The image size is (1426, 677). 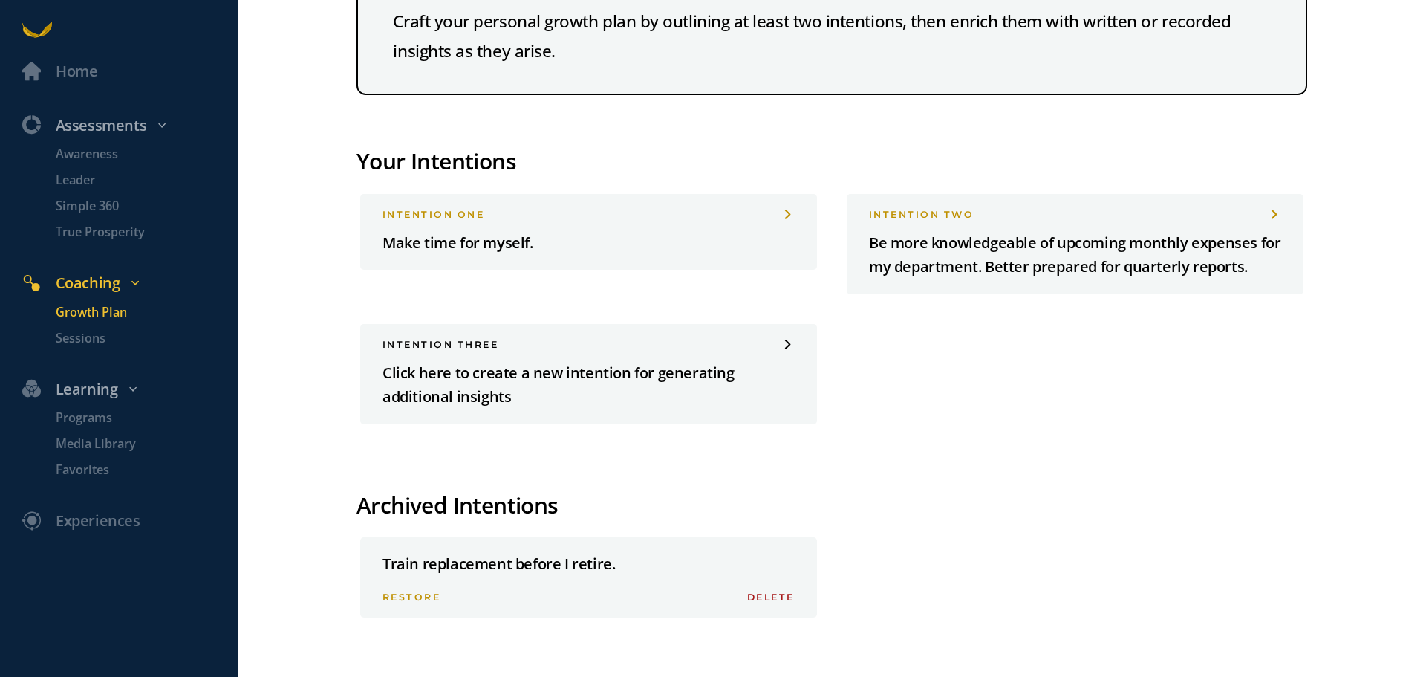 What do you see at coordinates (588, 232) in the screenshot?
I see `a: INTENTION oneMake time for myself.` at bounding box center [588, 232].